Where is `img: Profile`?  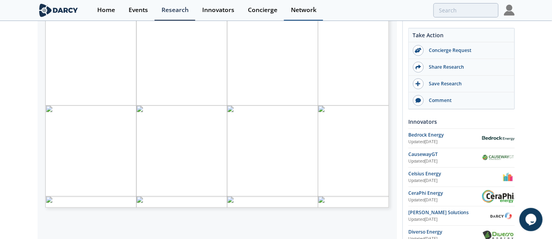 img: Profile is located at coordinates (510, 10).